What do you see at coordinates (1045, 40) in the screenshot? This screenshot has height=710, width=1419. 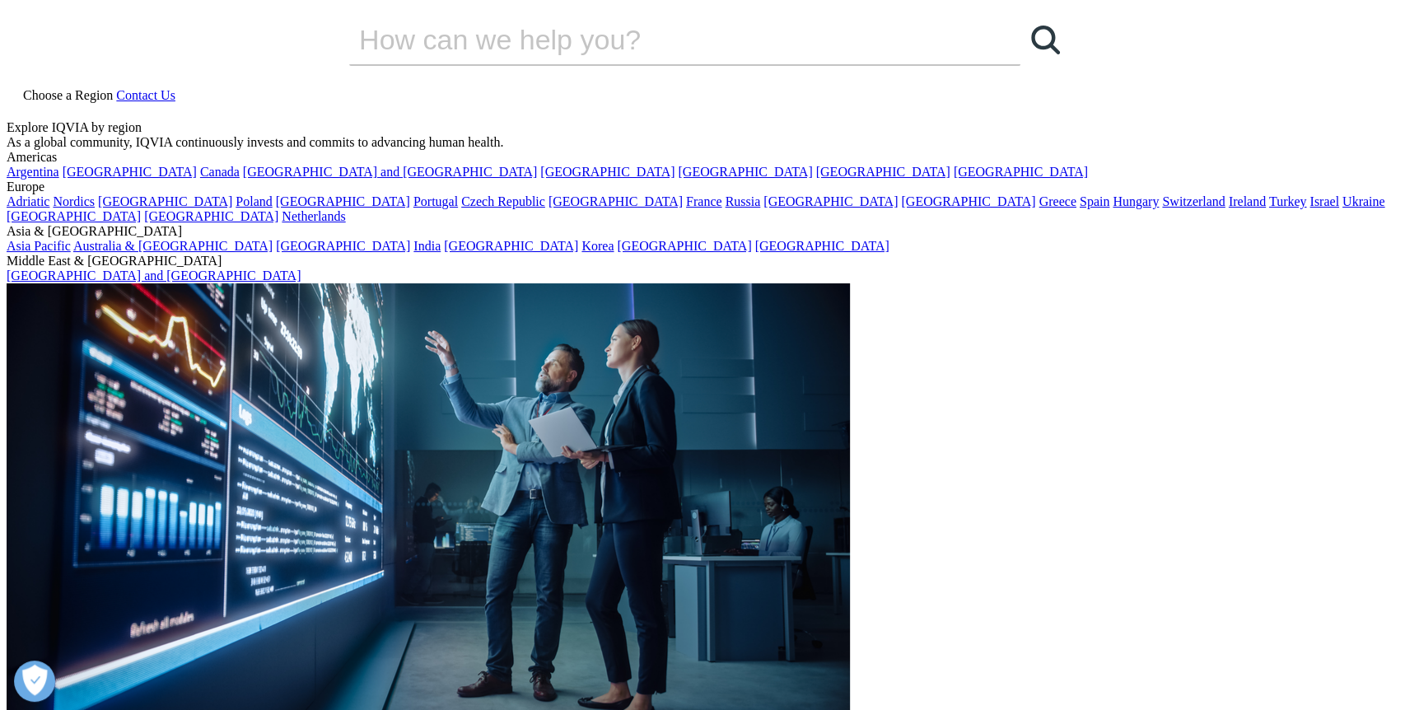 I see `svg: Search` at bounding box center [1045, 40].